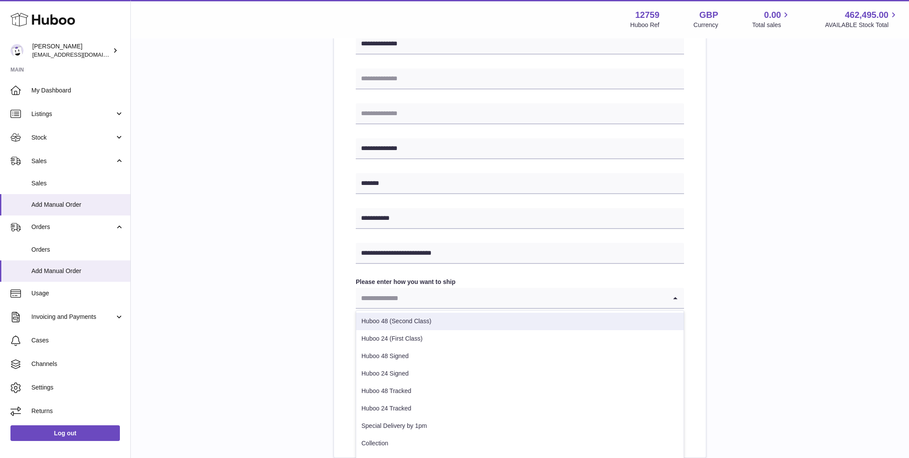 Image resolution: width=909 pixels, height=458 pixels. What do you see at coordinates (520, 321) in the screenshot?
I see `li: Huboo 48 (Second Class)` at bounding box center [520, 321].